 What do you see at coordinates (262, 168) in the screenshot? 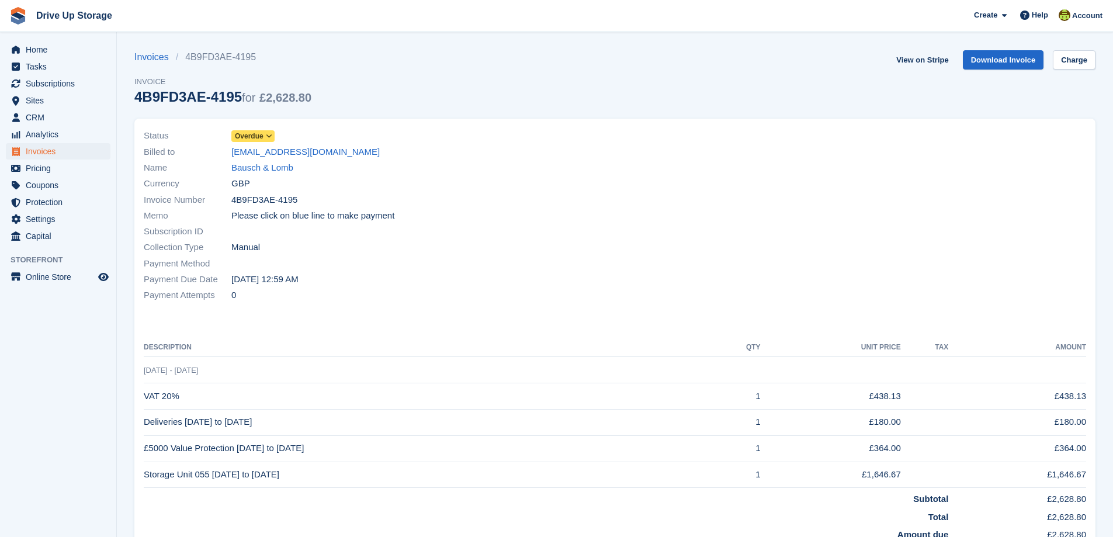
I see `a: Bausch & Lomb` at bounding box center [262, 168].